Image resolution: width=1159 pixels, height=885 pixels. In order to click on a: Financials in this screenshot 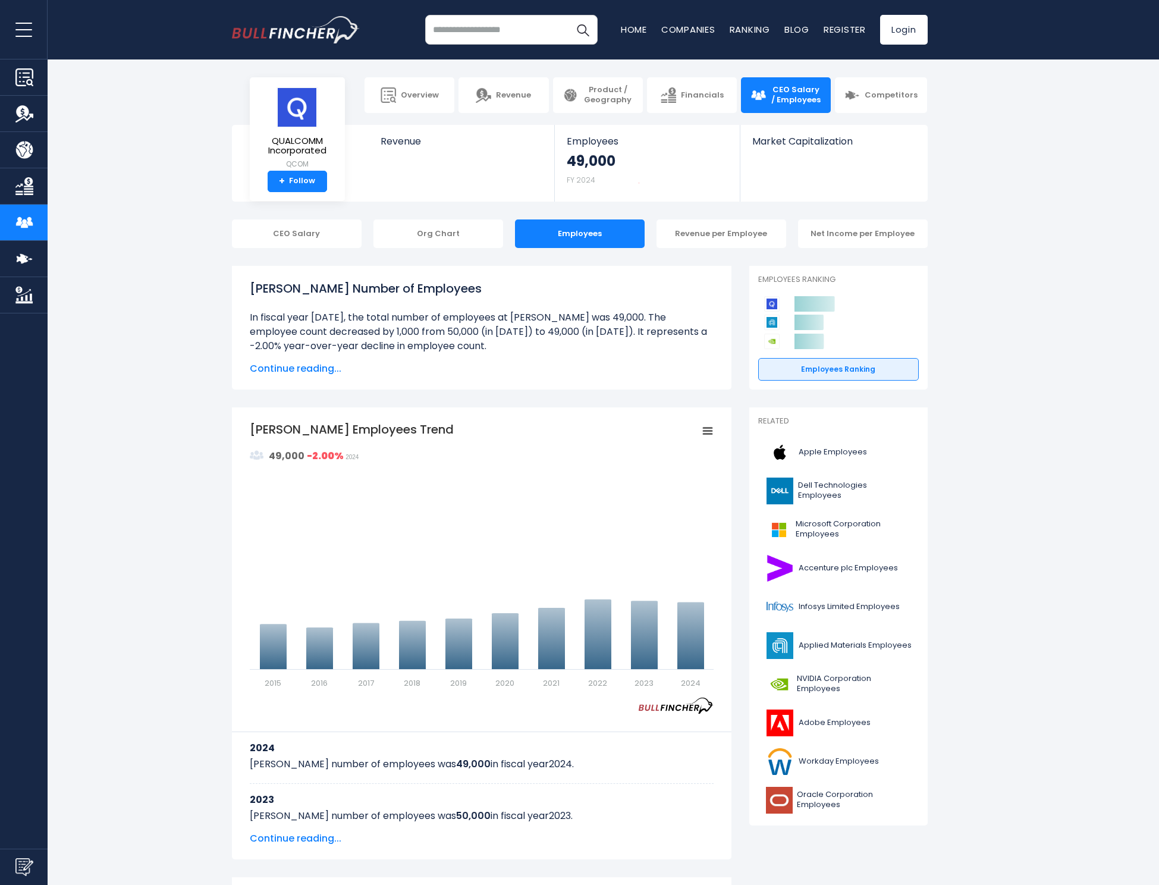, I will do `click(691, 95)`.